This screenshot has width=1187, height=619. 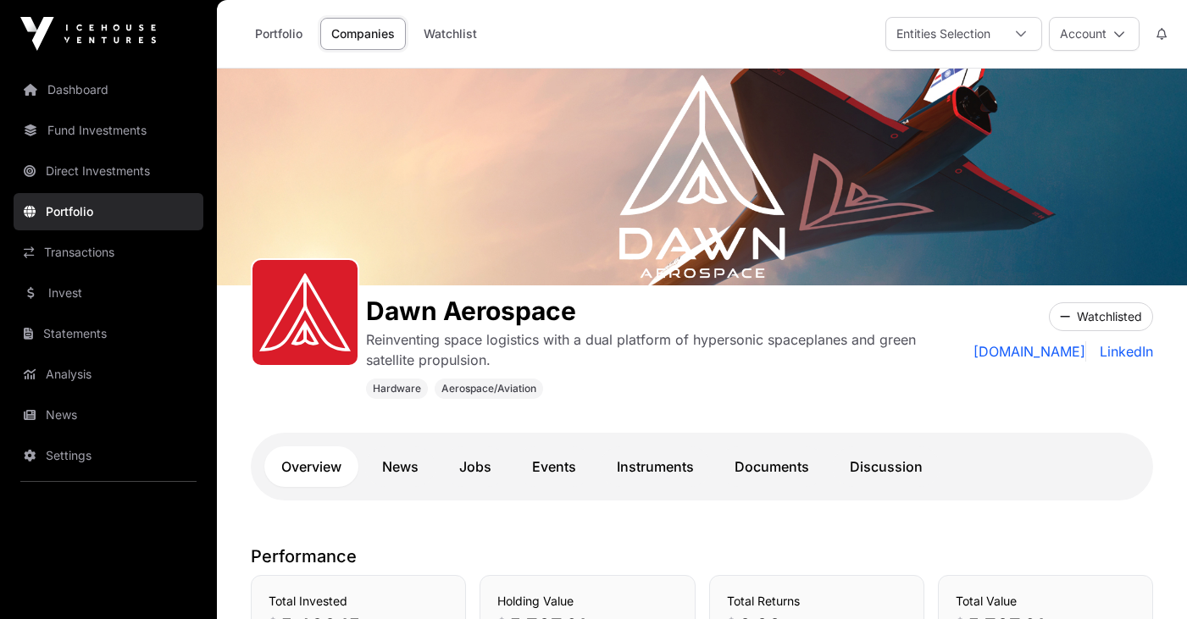 What do you see at coordinates (943, 34) in the screenshot?
I see `div: Entities Selection` at bounding box center [943, 34].